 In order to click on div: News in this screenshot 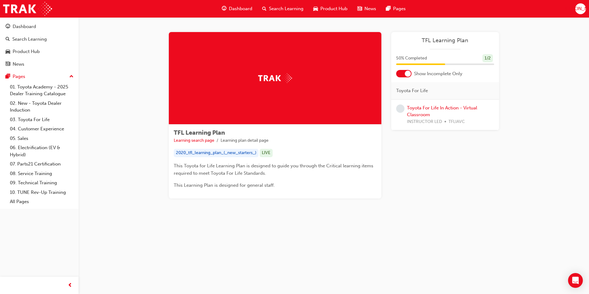, I will do `click(18, 64)`.